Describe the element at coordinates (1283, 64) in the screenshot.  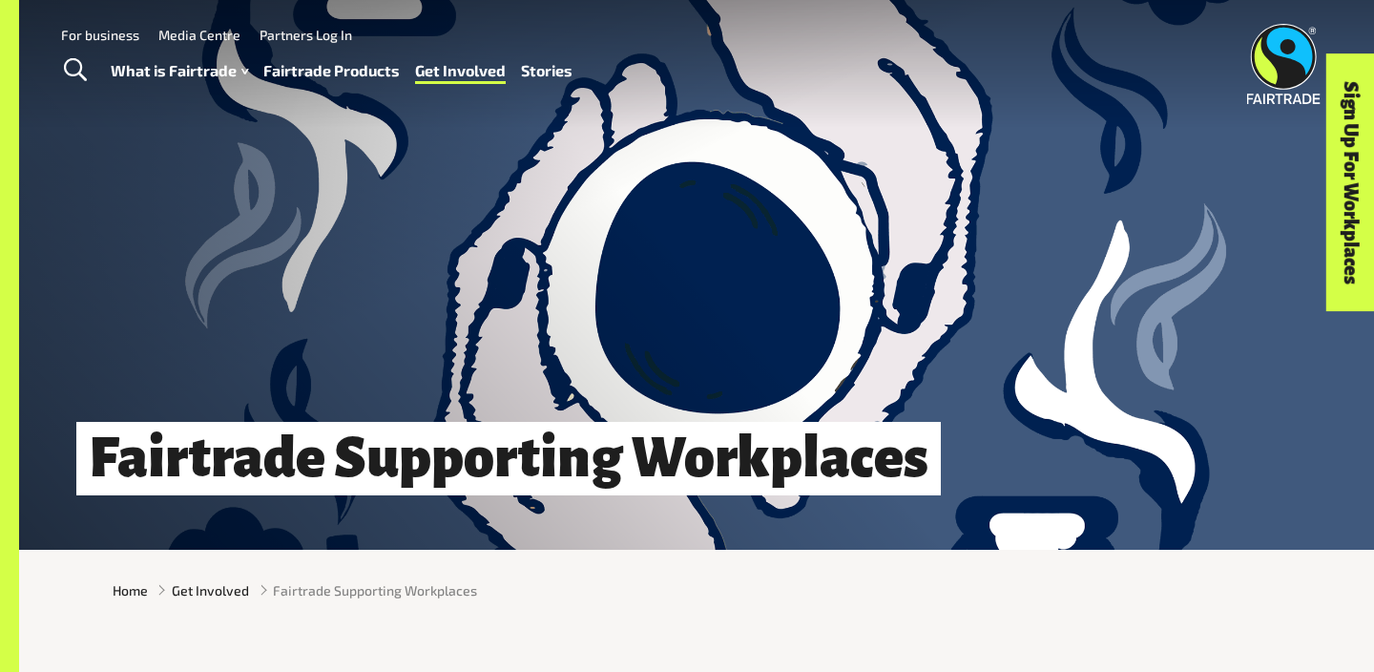
I see `img: Fairtrade Australia New Zealand logo` at that location.